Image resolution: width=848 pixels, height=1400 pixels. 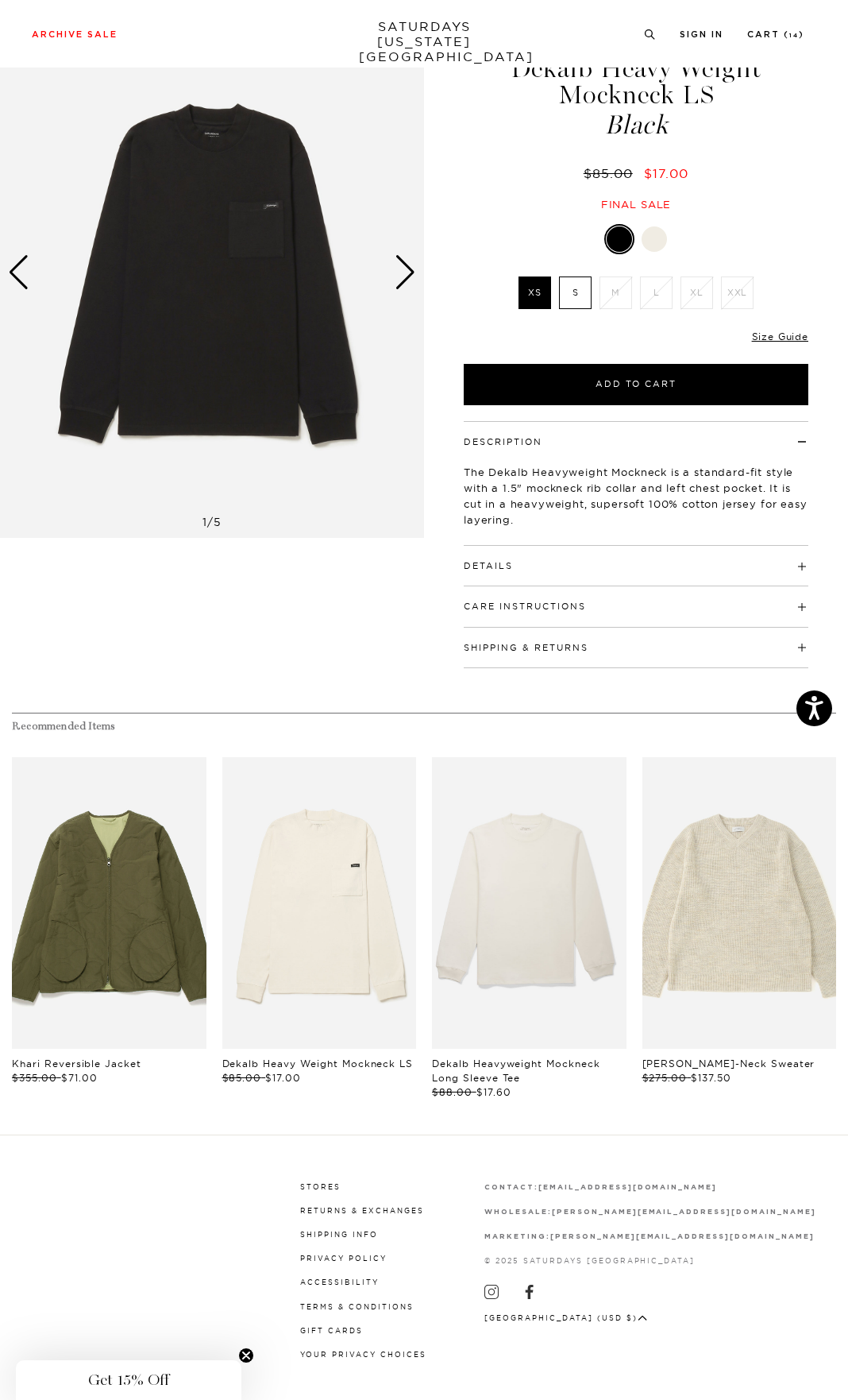 What do you see at coordinates (494, 1092) in the screenshot?
I see `span: $17.60` at bounding box center [494, 1092].